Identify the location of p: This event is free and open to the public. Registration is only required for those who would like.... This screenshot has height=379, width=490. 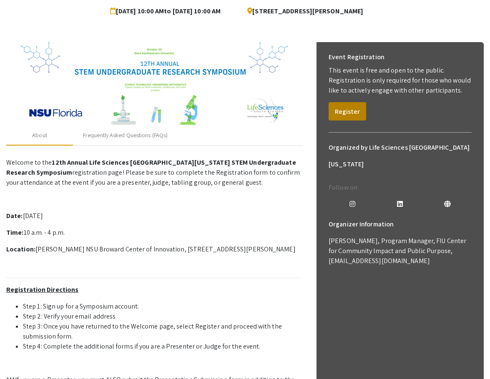
(400, 80).